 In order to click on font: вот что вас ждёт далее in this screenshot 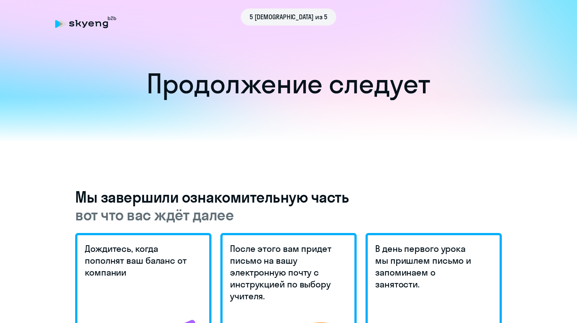, I will do `click(154, 215)`.